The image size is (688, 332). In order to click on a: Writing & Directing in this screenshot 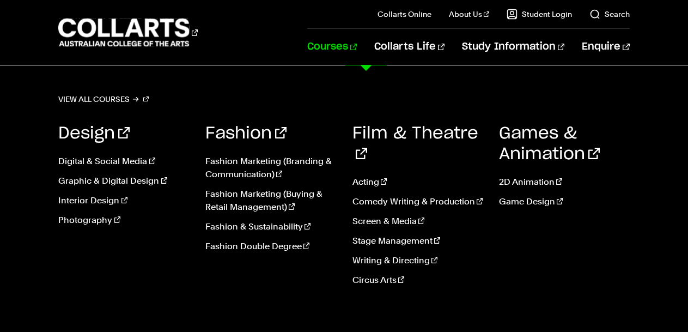, I will do `click(418, 260)`.